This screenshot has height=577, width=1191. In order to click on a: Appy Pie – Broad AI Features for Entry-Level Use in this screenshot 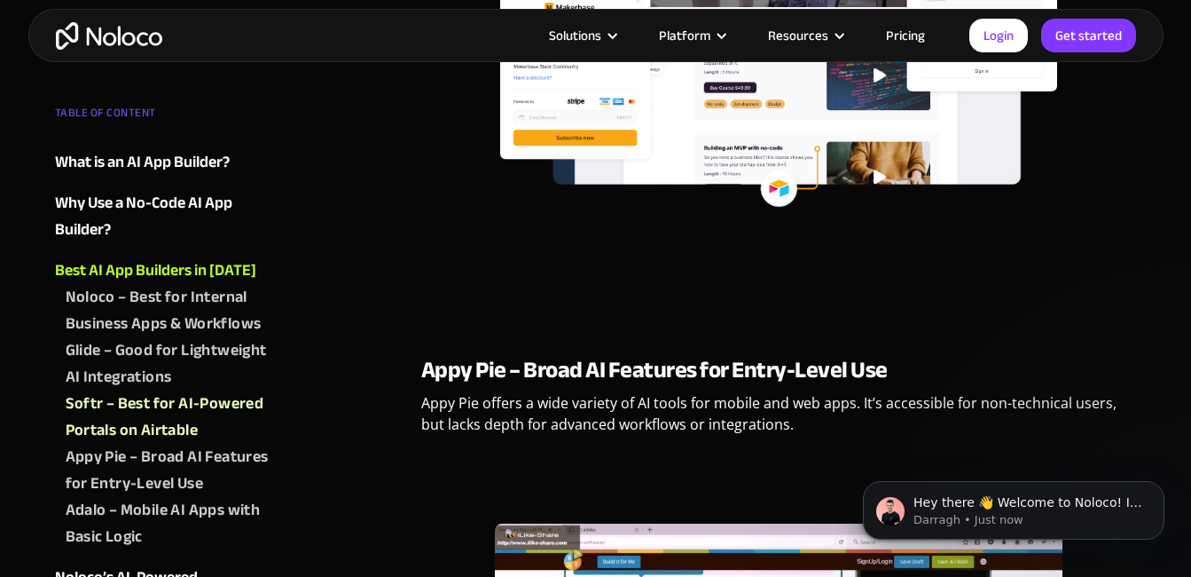, I will do `click(168, 470)`.